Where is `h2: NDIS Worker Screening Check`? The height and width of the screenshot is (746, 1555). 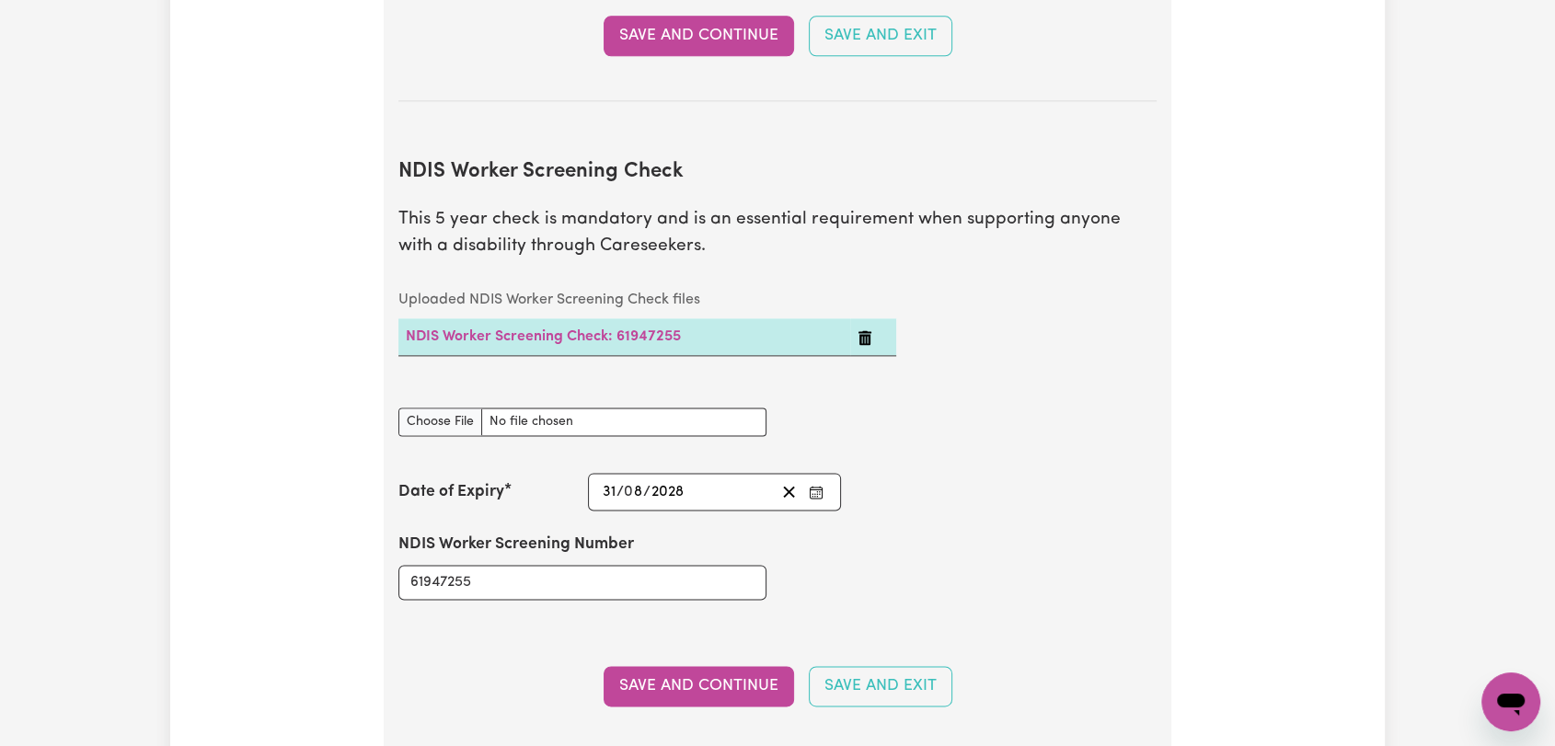 h2: NDIS Worker Screening Check is located at coordinates (778, 172).